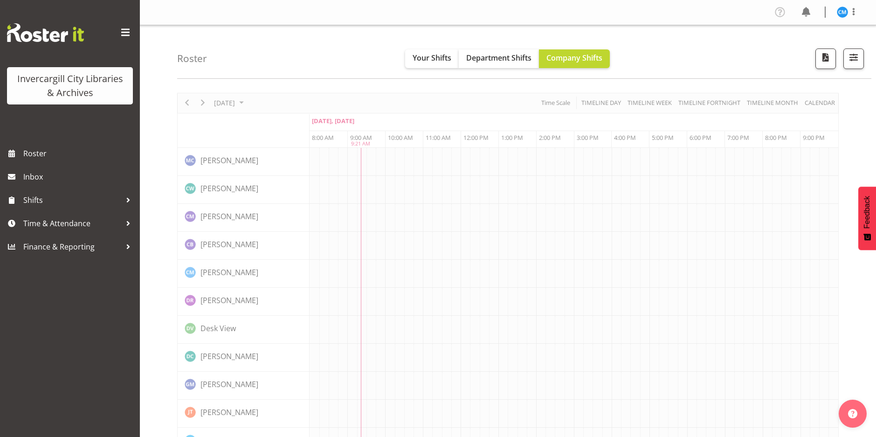  I want to click on img: help-xxl-2.png, so click(853, 414).